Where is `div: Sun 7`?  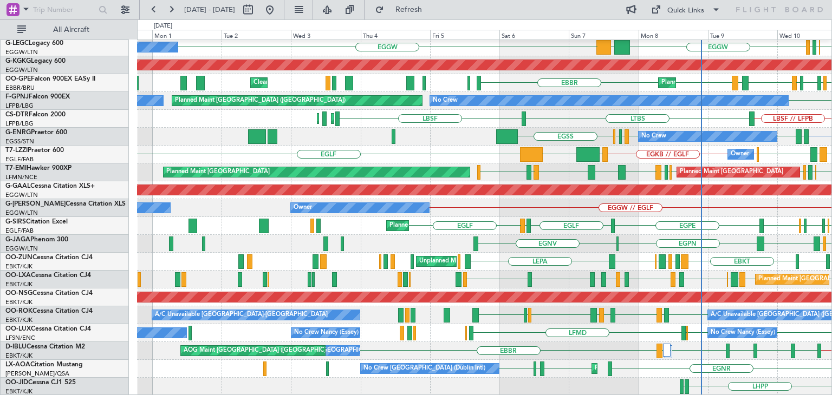 div: Sun 7 is located at coordinates (603, 35).